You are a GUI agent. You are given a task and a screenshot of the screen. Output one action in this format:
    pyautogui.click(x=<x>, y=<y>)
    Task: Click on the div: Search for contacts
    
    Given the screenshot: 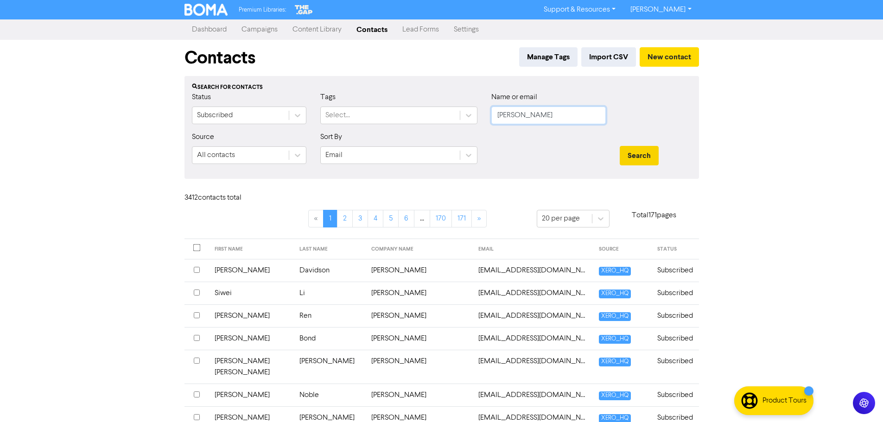 What is the action you would take?
    pyautogui.click(x=442, y=88)
    